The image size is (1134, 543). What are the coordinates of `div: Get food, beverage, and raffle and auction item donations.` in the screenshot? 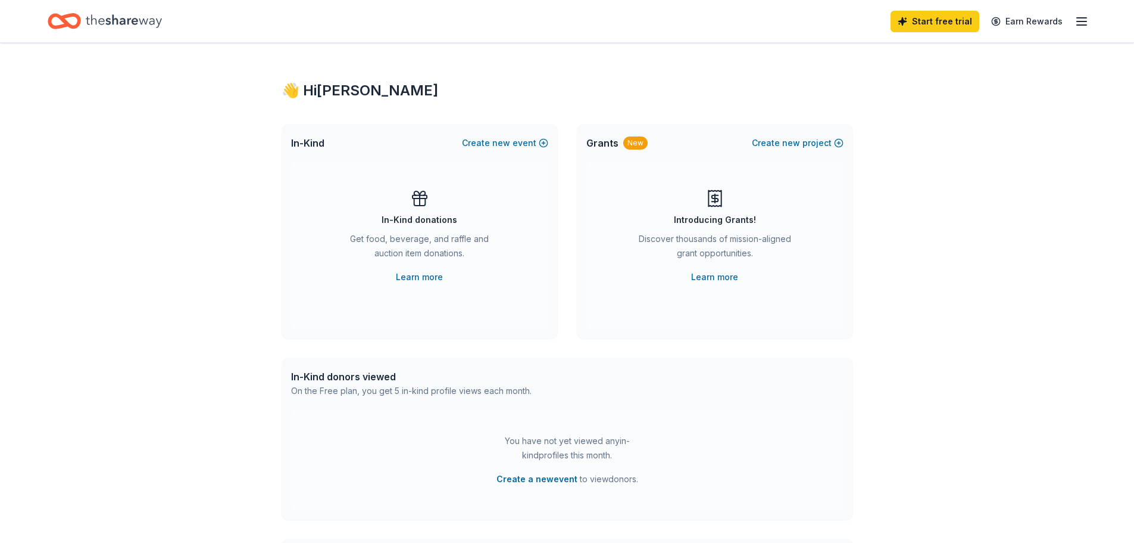 It's located at (420, 248).